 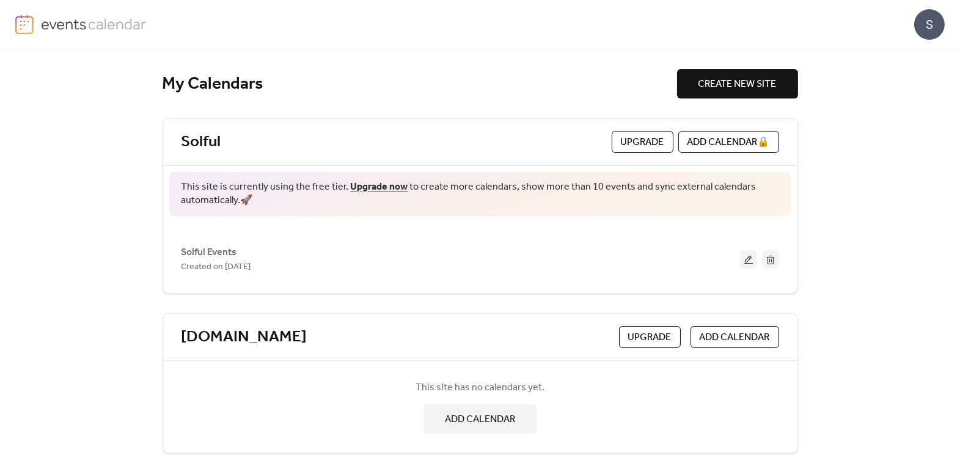 What do you see at coordinates (738, 84) in the screenshot?
I see `button: CREATE NEW SITE` at bounding box center [738, 84].